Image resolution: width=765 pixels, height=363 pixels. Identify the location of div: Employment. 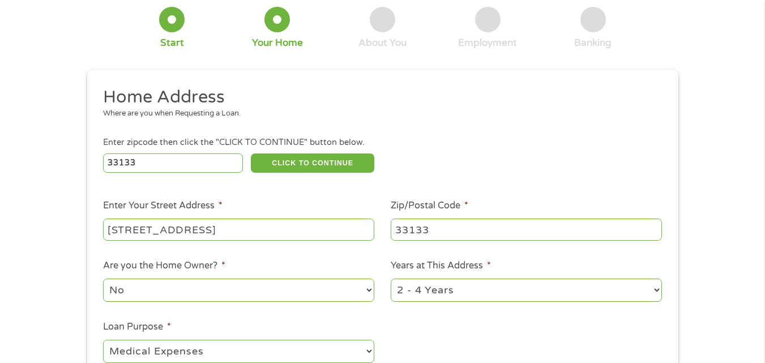
(488, 43).